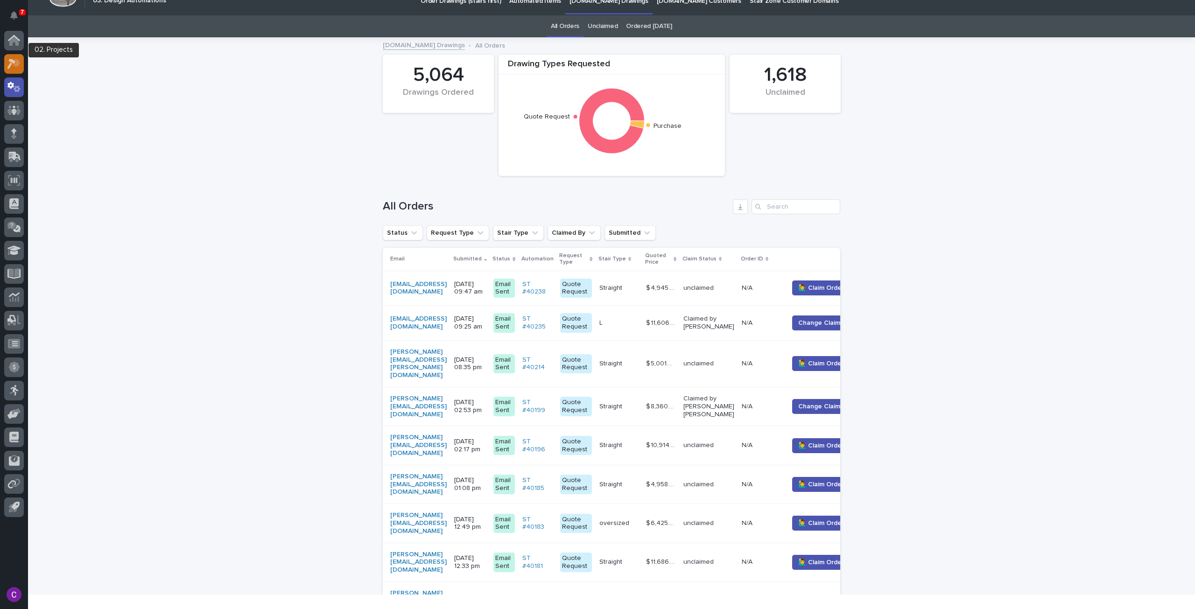  I want to click on p: Quoted Price, so click(658, 259).